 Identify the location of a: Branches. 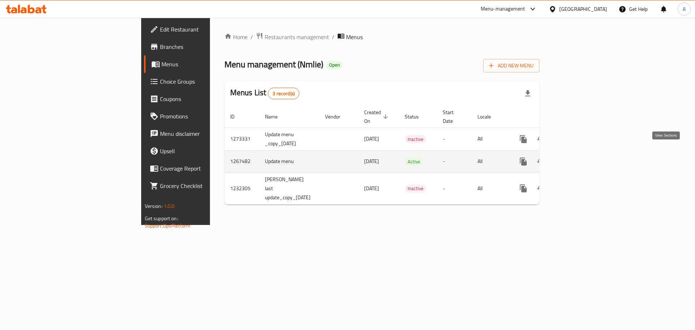
(201, 47).